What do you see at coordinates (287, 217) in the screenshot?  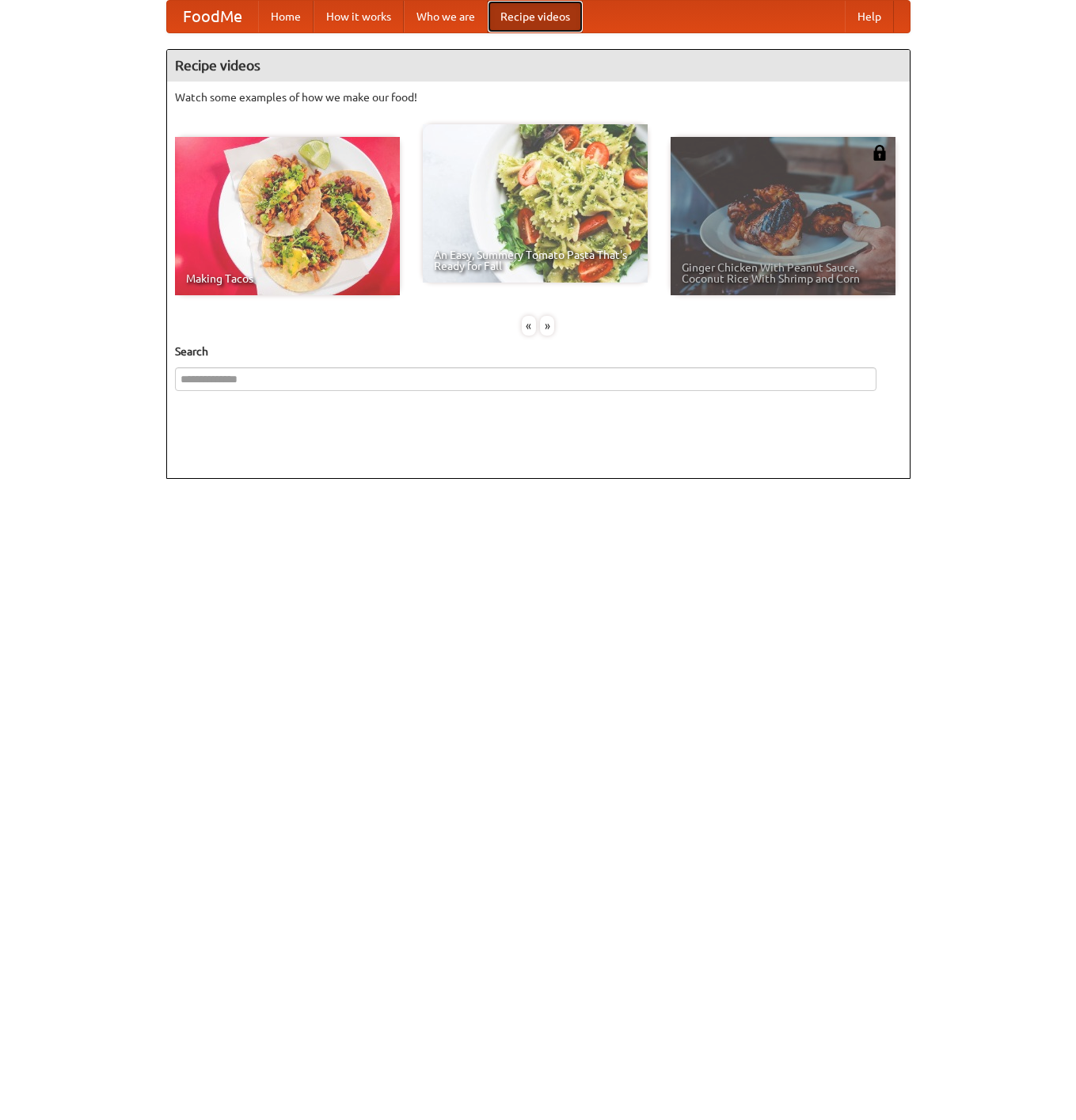 I see `a: Making Tacos` at bounding box center [287, 217].